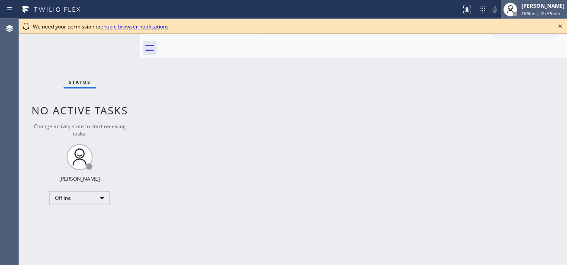 Image resolution: width=567 pixels, height=265 pixels. What do you see at coordinates (80, 82) in the screenshot?
I see `span: Status` at bounding box center [80, 82].